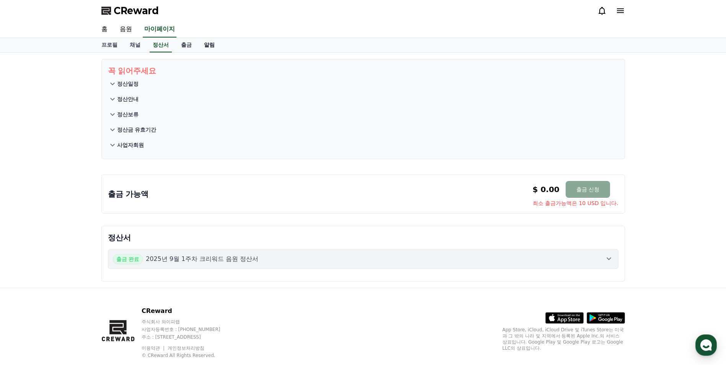 Image resolution: width=726 pixels, height=365 pixels. What do you see at coordinates (130, 11) in the screenshot?
I see `a: CReward` at bounding box center [130, 11].